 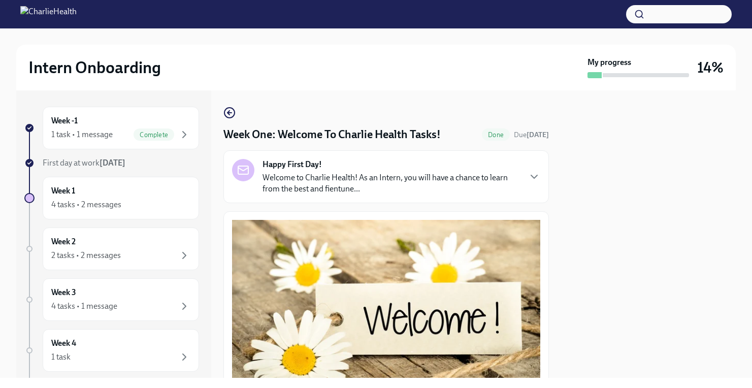 I want to click on div: 4 tasks • 1 message, so click(x=84, y=306).